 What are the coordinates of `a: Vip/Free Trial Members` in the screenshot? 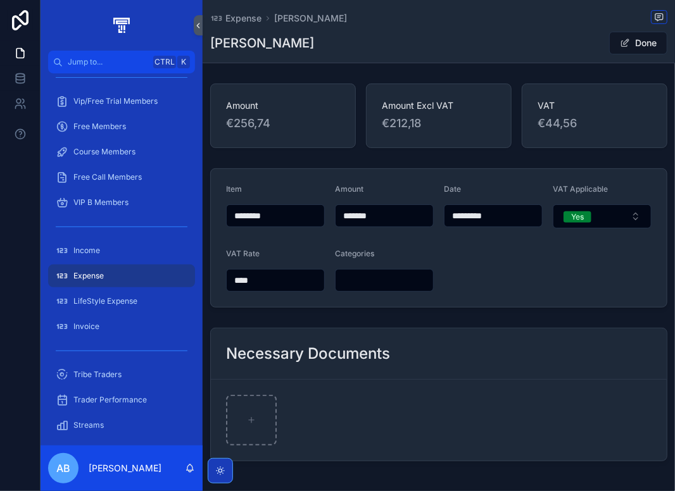 It's located at (122, 101).